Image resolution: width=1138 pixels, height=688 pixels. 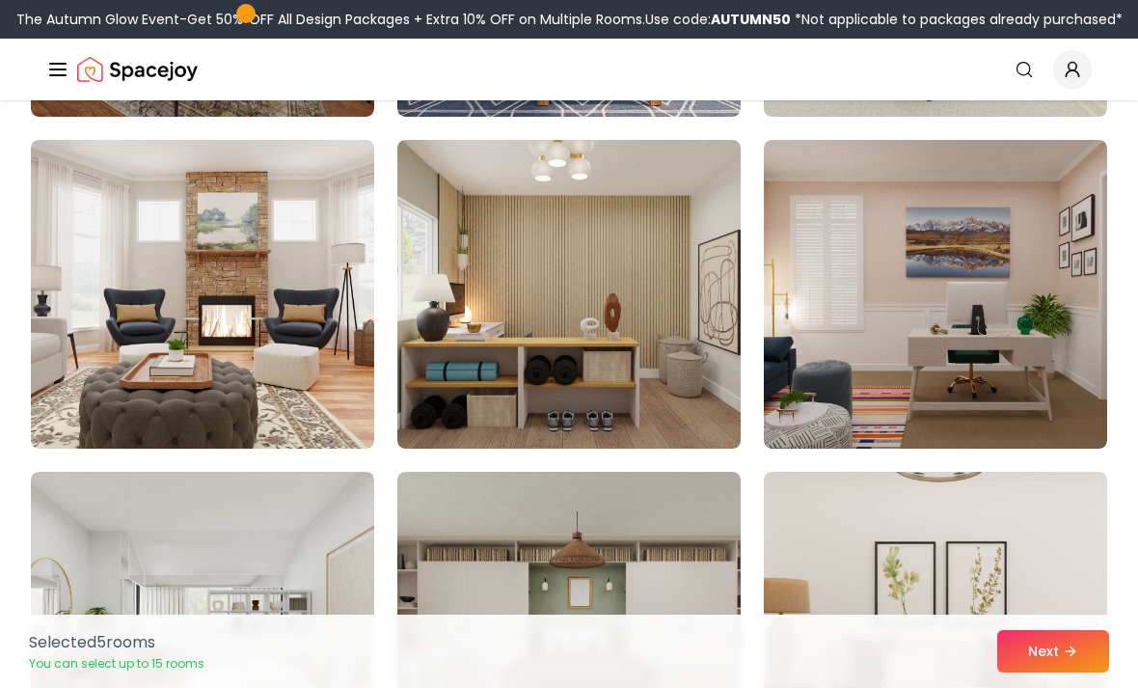 What do you see at coordinates (957, 19) in the screenshot?
I see `span: *Not applicable to packages already purchased*` at bounding box center [957, 19].